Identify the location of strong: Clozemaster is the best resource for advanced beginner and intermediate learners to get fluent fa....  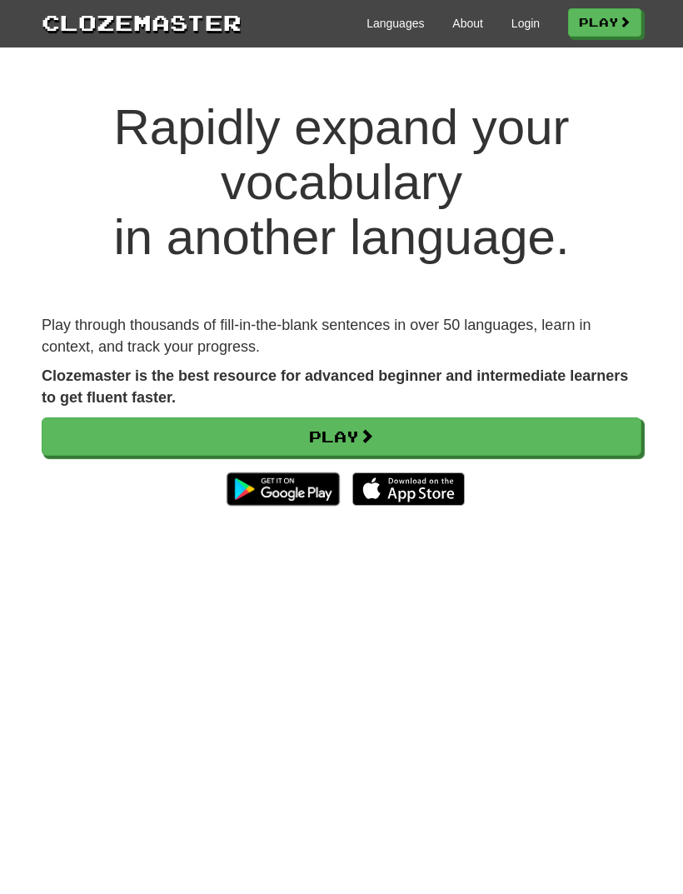
(335, 387).